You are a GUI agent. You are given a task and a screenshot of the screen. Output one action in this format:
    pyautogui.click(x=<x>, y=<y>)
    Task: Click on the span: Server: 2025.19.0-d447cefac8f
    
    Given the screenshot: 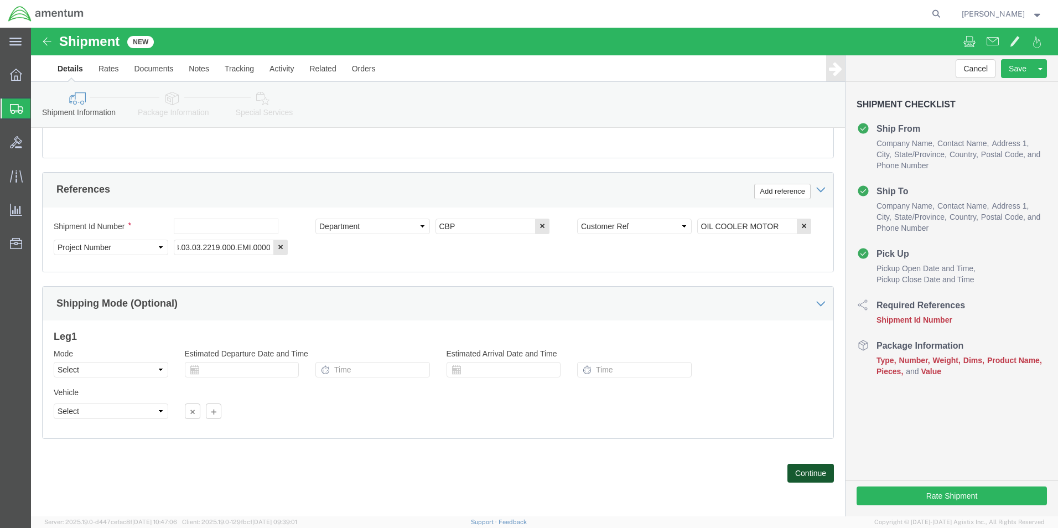 What is the action you would take?
    pyautogui.click(x=111, y=522)
    